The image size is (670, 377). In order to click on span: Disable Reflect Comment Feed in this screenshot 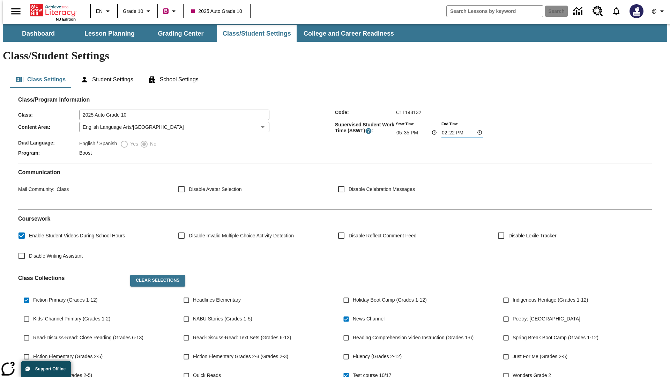, I will do `click(382, 235)`.